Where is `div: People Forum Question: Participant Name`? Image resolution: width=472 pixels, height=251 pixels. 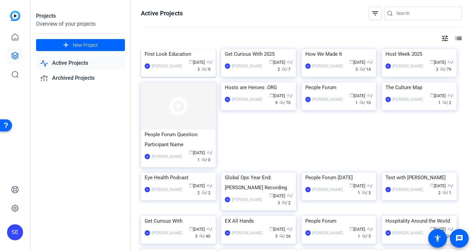 div: People Forum Question: Participant Name is located at coordinates (178, 140).